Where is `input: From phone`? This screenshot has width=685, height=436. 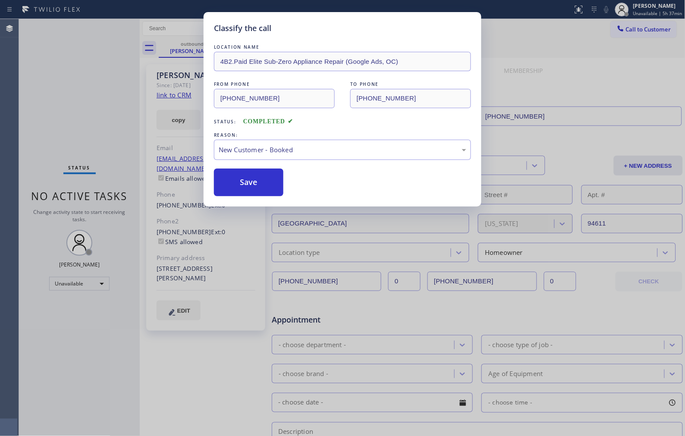
input: From phone is located at coordinates (274, 98).